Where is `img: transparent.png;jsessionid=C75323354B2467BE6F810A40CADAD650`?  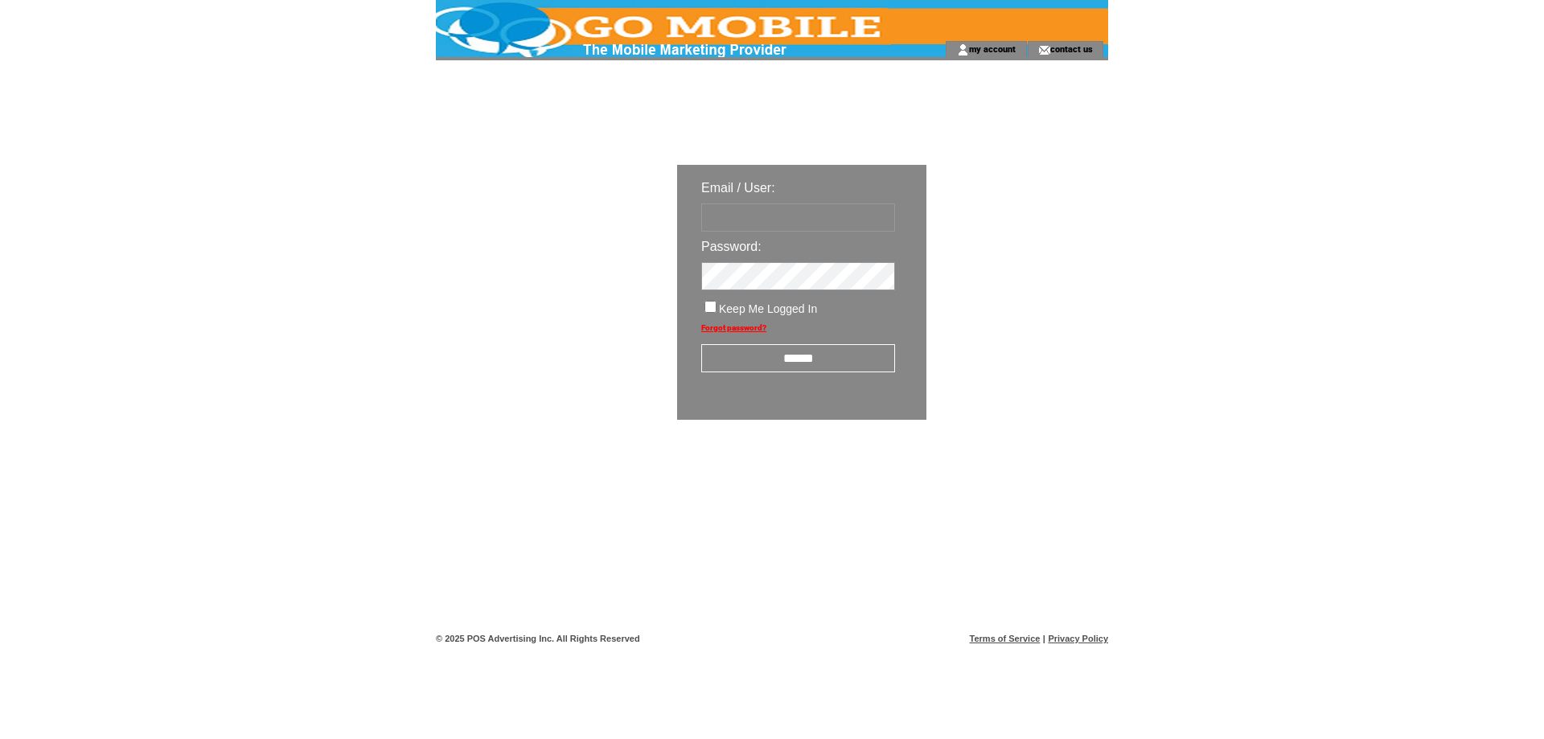 img: transparent.png;jsessionid=C75323354B2467BE6F810A40CADAD650 is located at coordinates (1013, 470).